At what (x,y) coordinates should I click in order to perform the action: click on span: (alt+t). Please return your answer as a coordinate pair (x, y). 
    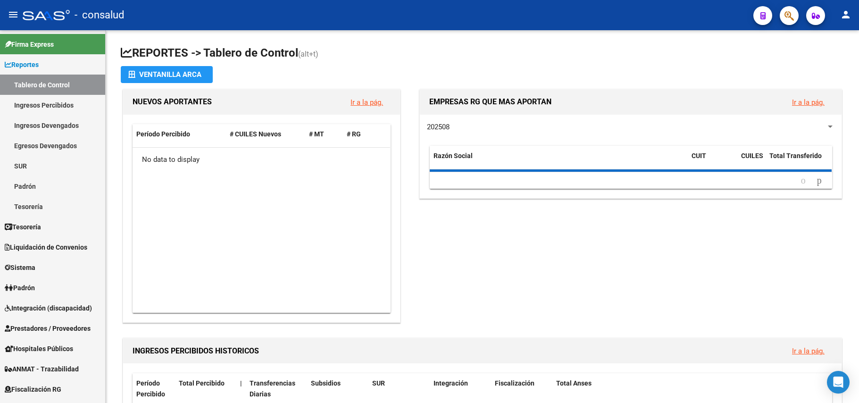
    Looking at the image, I should click on (308, 54).